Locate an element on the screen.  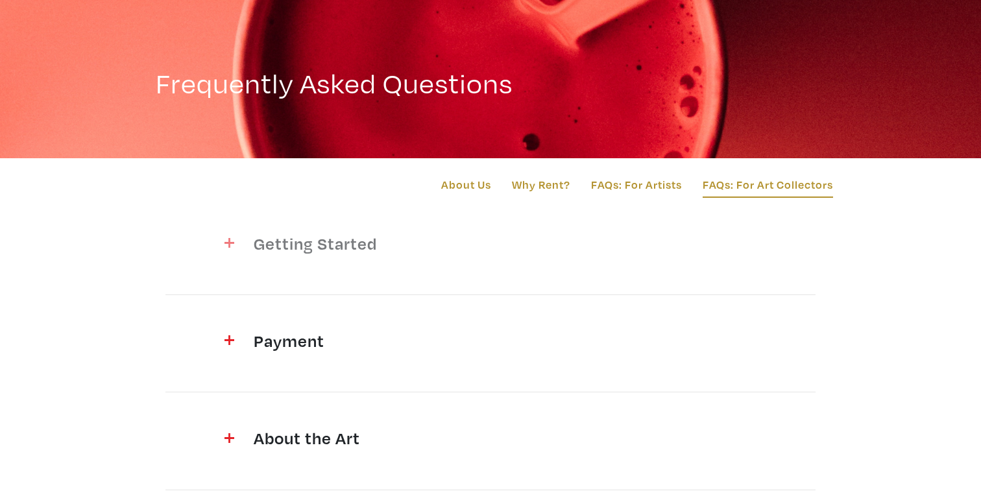
h4: Payment is located at coordinates (490, 341).